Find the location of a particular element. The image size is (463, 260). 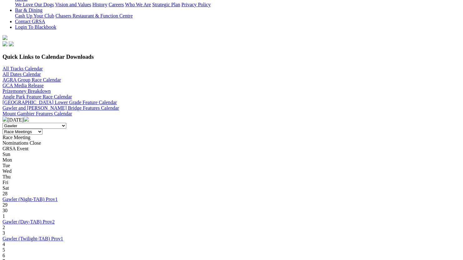

div: Fri is located at coordinates (231, 182).